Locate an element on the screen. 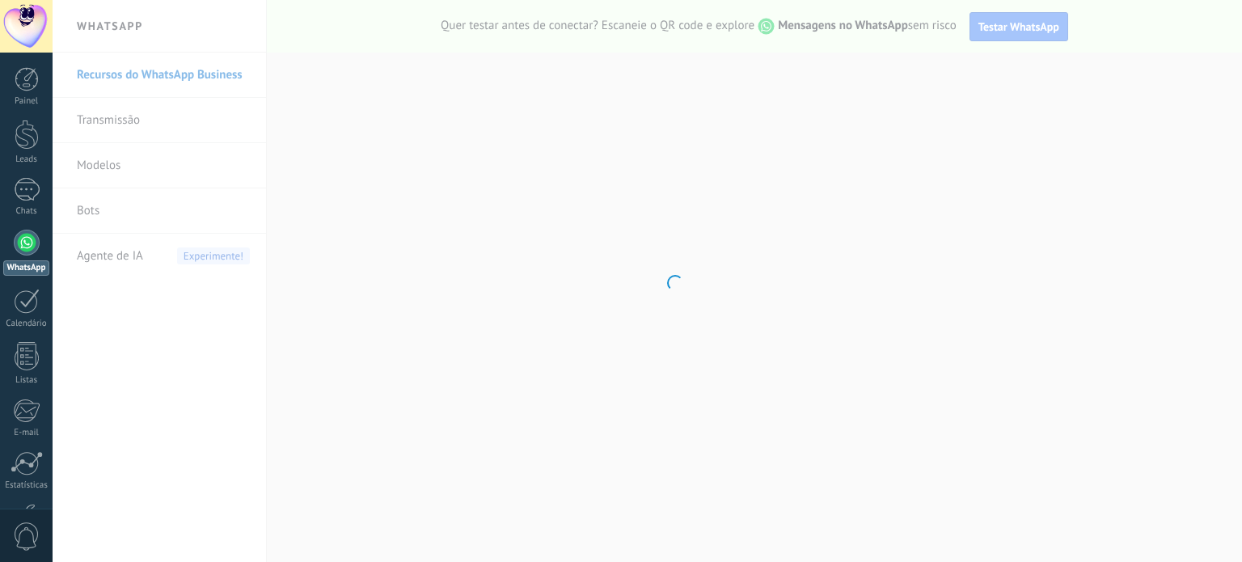 The height and width of the screenshot is (562, 1242). div: E-mail is located at coordinates (27, 433).